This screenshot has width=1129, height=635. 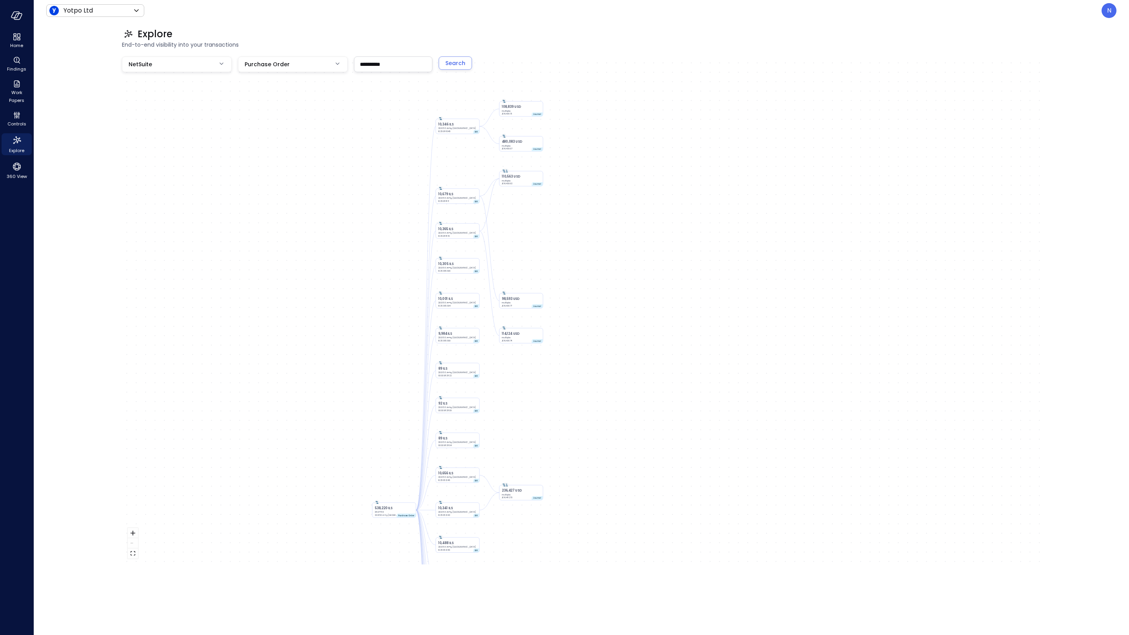 I want to click on p: Purchase Order, so click(x=406, y=516).